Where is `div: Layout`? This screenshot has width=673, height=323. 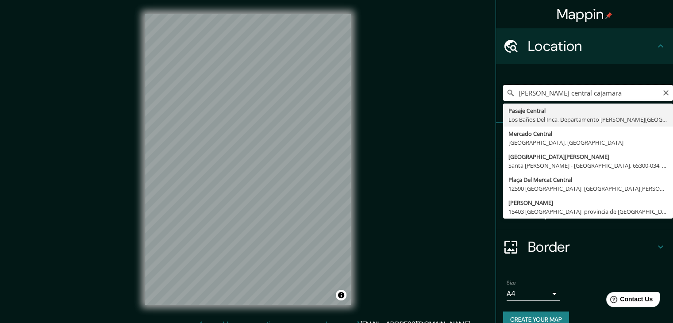
div: Layout is located at coordinates (585, 212).